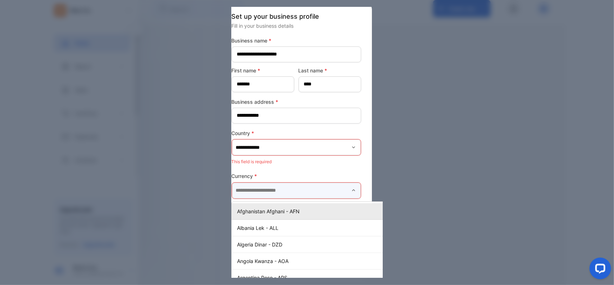 This screenshot has width=614, height=285. I want to click on label: Business name, so click(297, 40).